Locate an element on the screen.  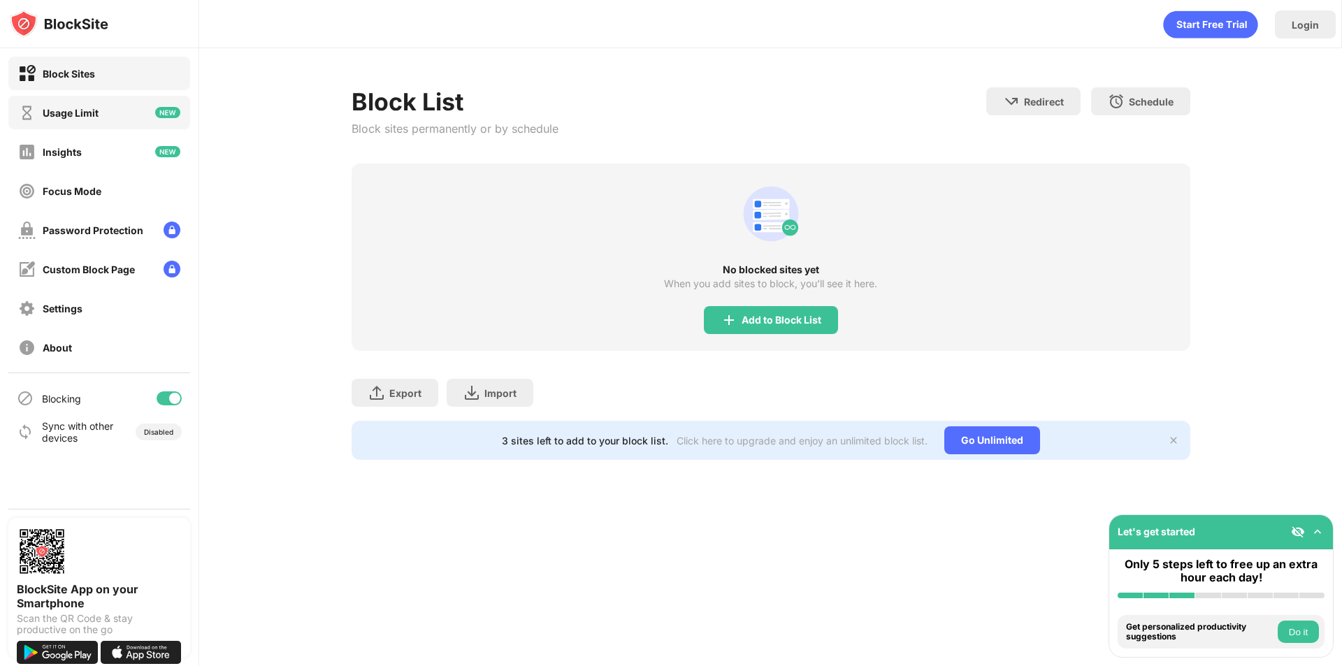
div: Disabled is located at coordinates (159, 432).